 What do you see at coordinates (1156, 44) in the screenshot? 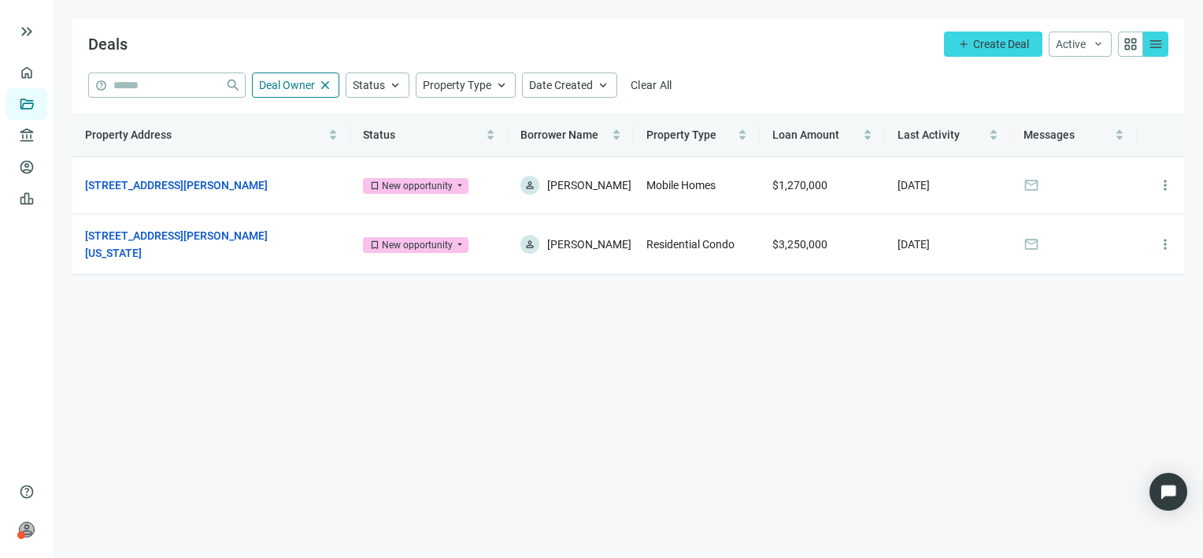
I see `span: menu` at bounding box center [1156, 44].